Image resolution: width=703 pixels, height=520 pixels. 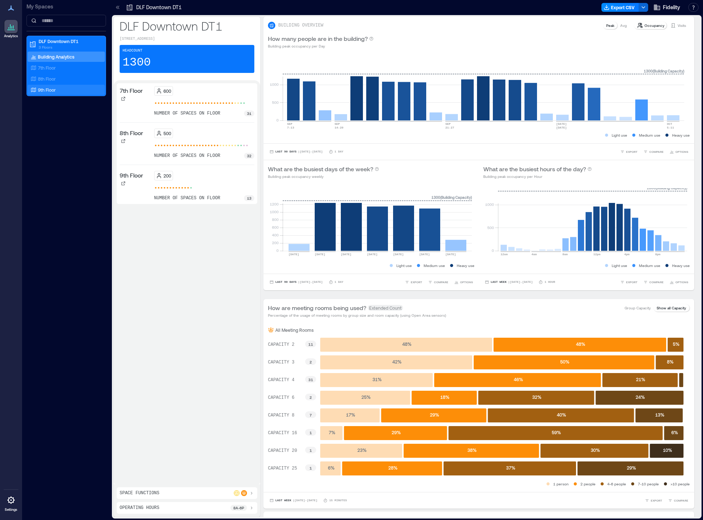 What do you see at coordinates (167, 176) in the screenshot?
I see `p: 200` at bounding box center [167, 176].